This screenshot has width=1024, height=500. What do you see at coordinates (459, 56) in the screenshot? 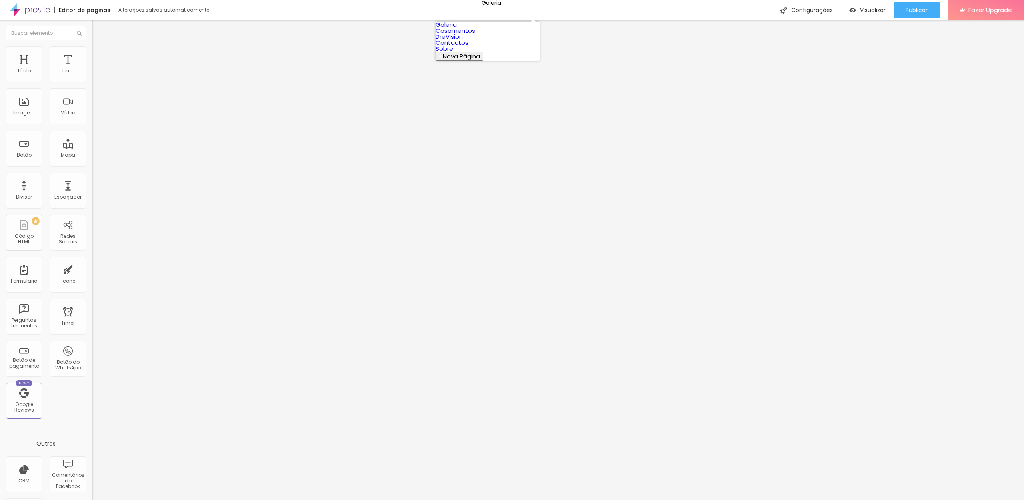
I see `button: Nova Página` at bounding box center [459, 56].